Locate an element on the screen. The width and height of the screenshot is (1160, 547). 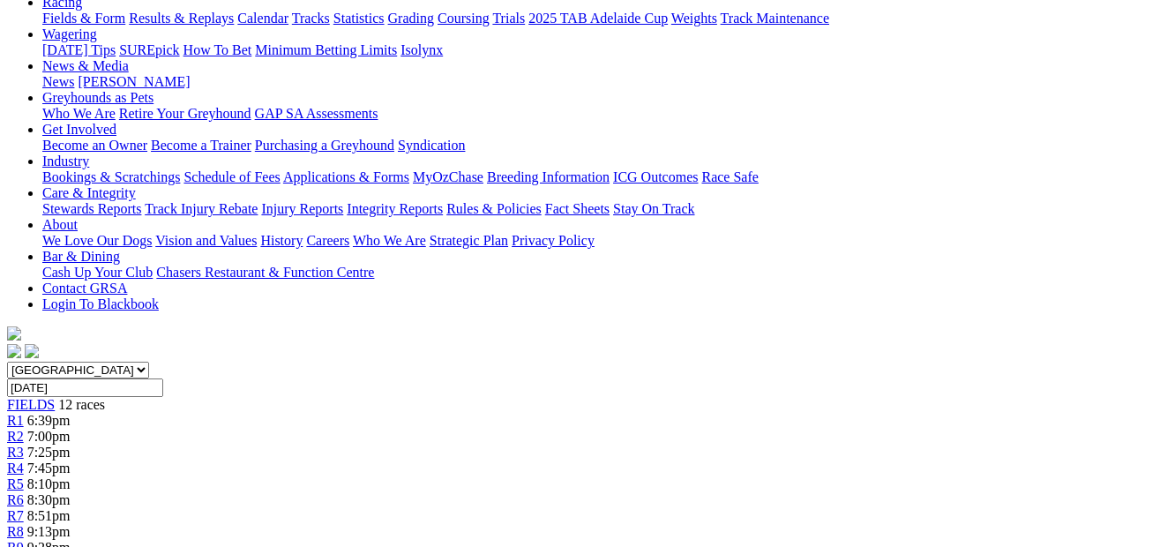
a: Race Safe is located at coordinates (729, 176).